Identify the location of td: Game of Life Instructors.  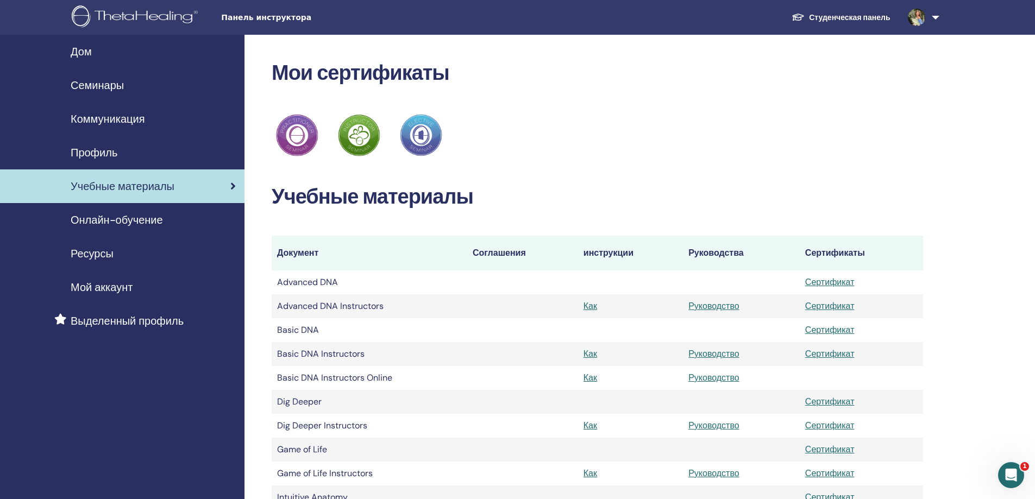
(369, 474).